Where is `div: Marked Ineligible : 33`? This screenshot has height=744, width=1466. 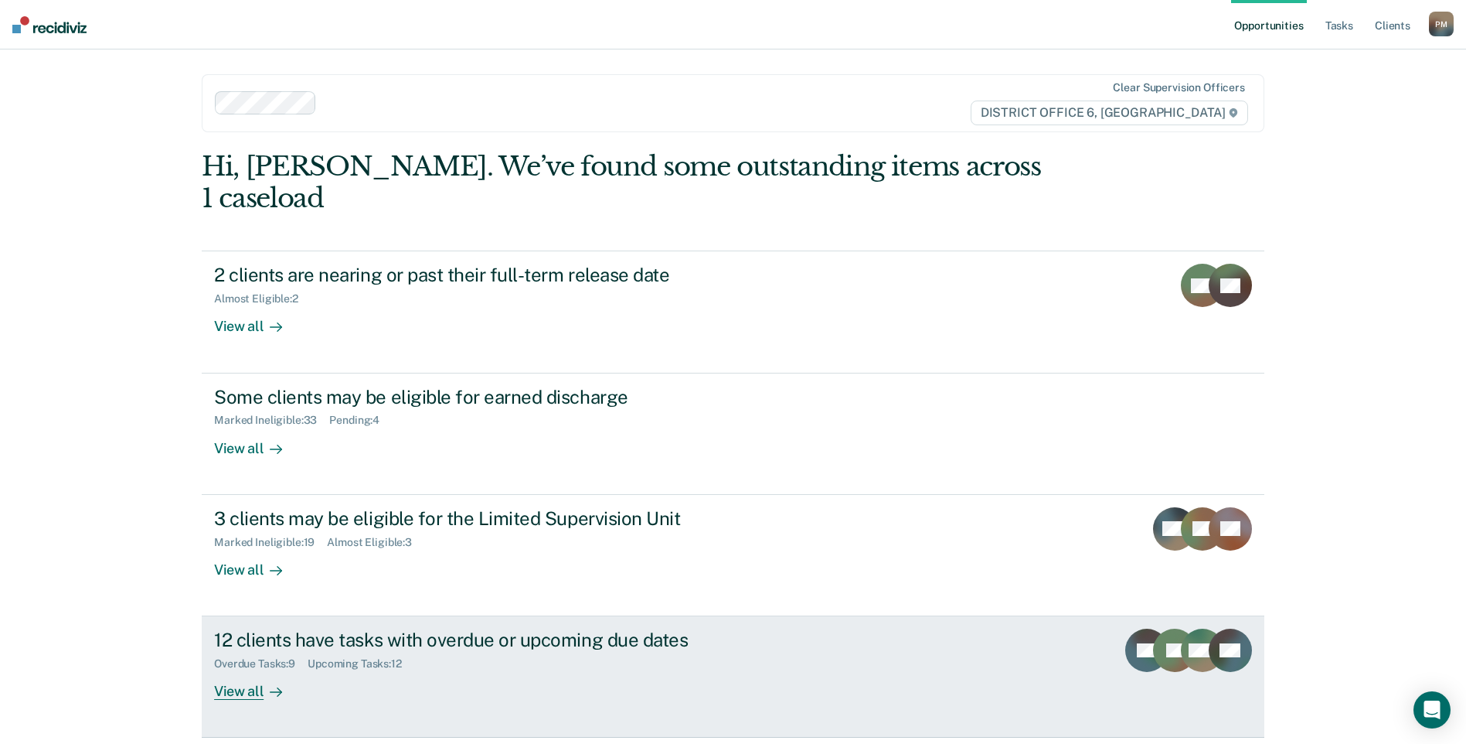
div: Marked Ineligible : 33 is located at coordinates (271, 420).